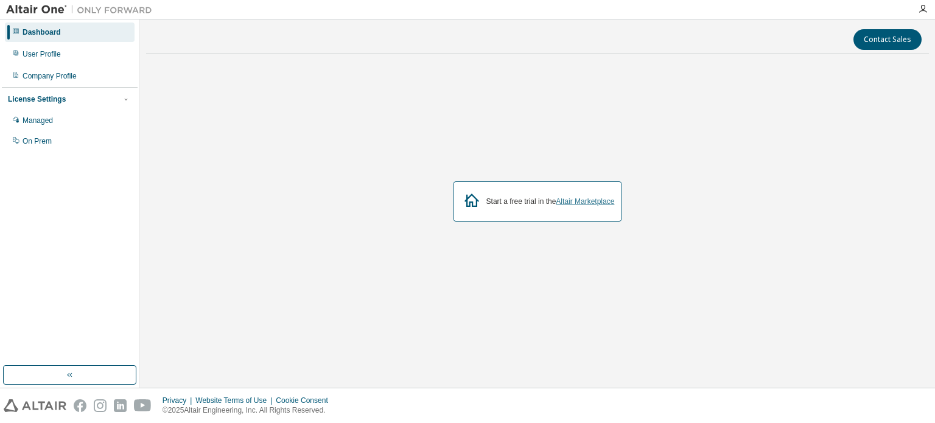 This screenshot has height=423, width=935. What do you see at coordinates (37, 99) in the screenshot?
I see `div: License Settings` at bounding box center [37, 99].